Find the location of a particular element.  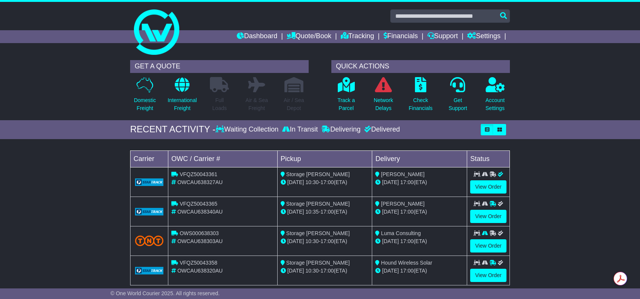

a: GetSupport is located at coordinates (458, 97).